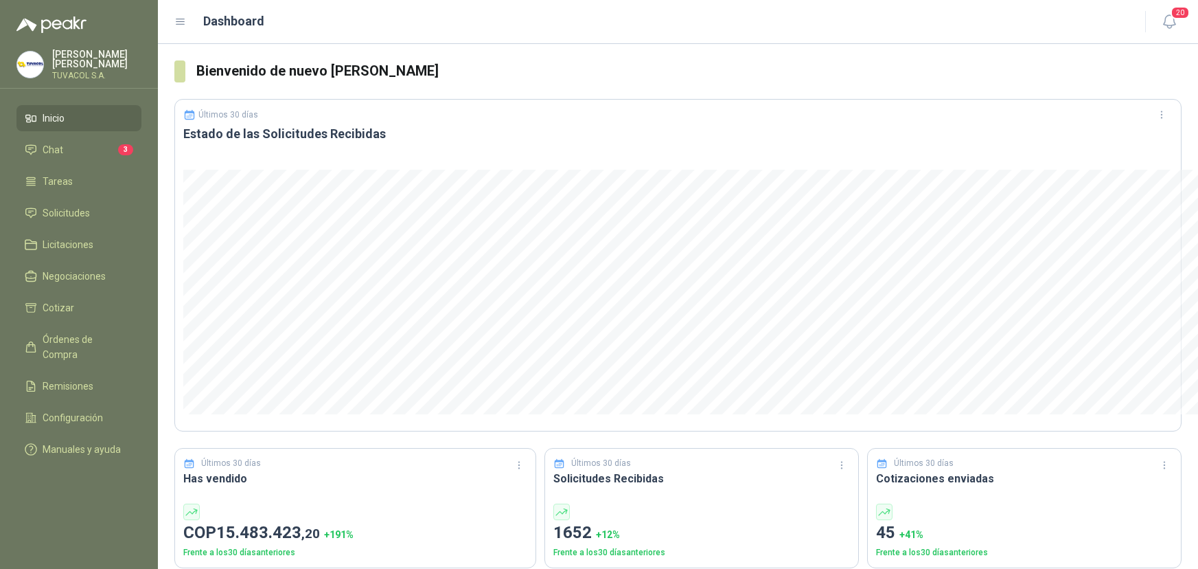 This screenshot has width=1198, height=569. I want to click on h3: Has vendido, so click(355, 478).